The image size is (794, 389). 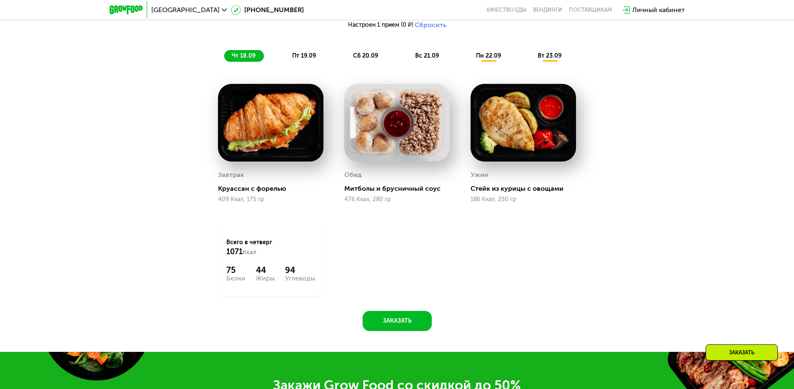 I want to click on div: Ужин, so click(x=480, y=175).